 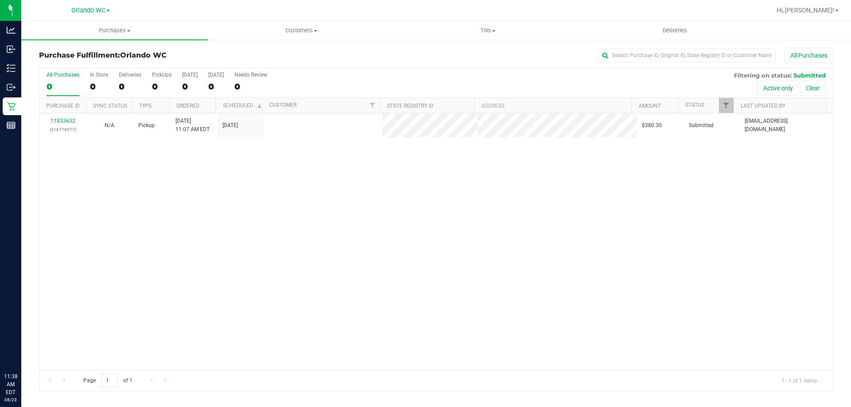 What do you see at coordinates (99, 75) in the screenshot?
I see `div: In Store` at bounding box center [99, 75].